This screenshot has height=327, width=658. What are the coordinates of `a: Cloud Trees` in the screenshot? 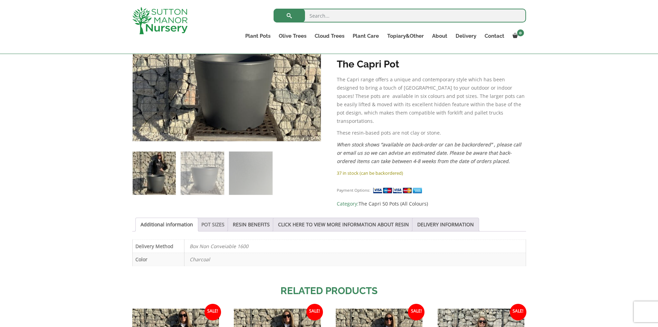 It's located at (330, 36).